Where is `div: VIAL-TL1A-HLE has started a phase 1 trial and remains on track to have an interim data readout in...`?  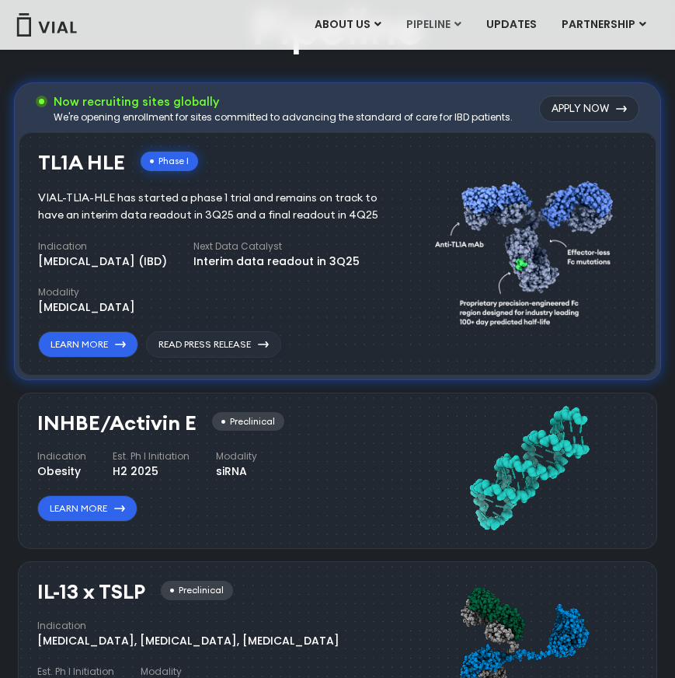 div: VIAL-TL1A-HLE has started a phase 1 trial and remains on track to have an interim data readout in... is located at coordinates (219, 207).